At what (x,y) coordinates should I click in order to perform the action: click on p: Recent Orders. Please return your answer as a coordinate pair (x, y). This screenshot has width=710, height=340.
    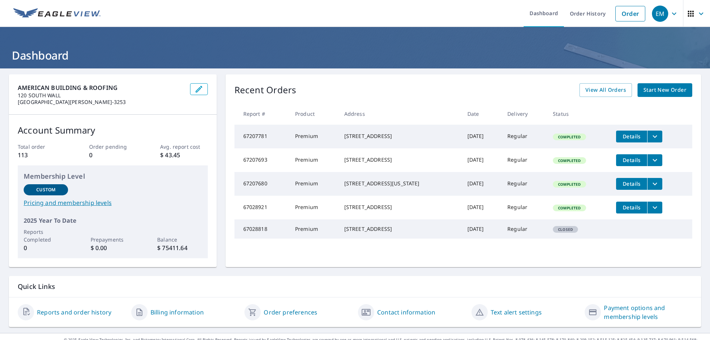
    Looking at the image, I should click on (266, 90).